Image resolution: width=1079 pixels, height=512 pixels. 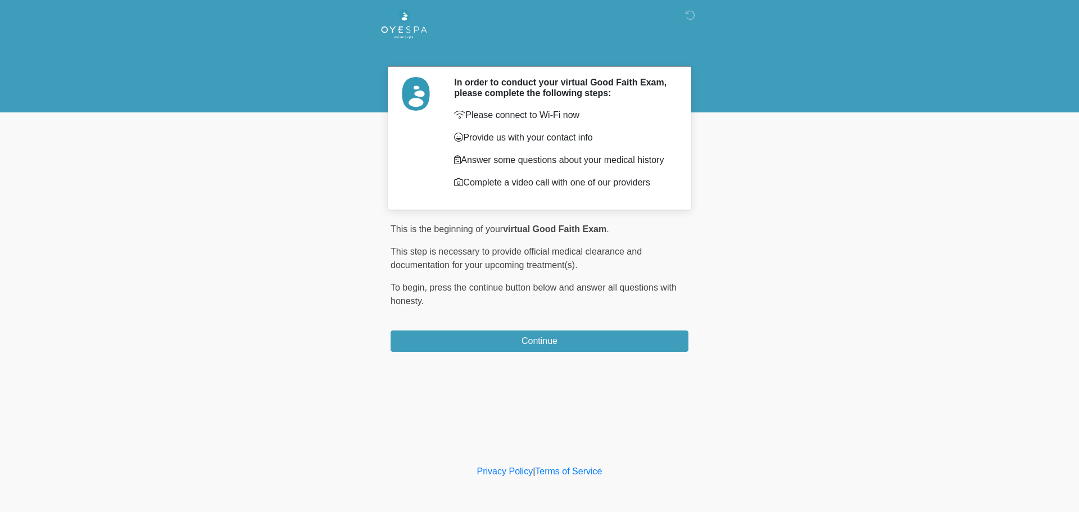 What do you see at coordinates (568, 471) in the screenshot?
I see `a: Terms of Service` at bounding box center [568, 471].